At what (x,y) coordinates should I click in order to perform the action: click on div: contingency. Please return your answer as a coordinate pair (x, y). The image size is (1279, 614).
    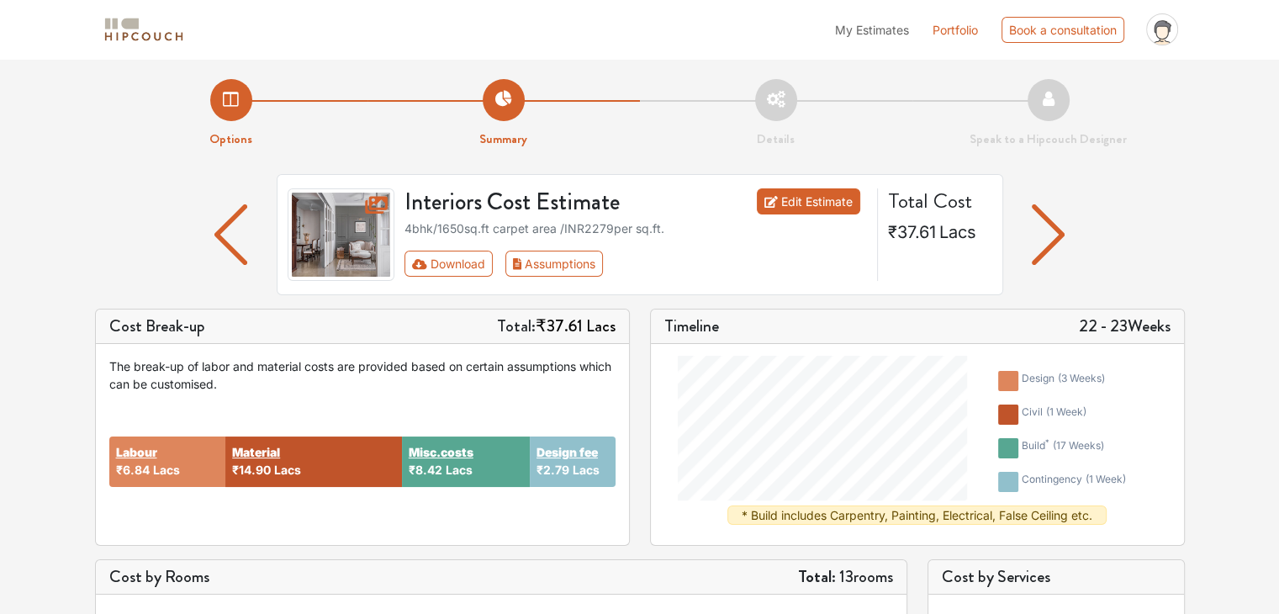
    Looking at the image, I should click on (1074, 482).